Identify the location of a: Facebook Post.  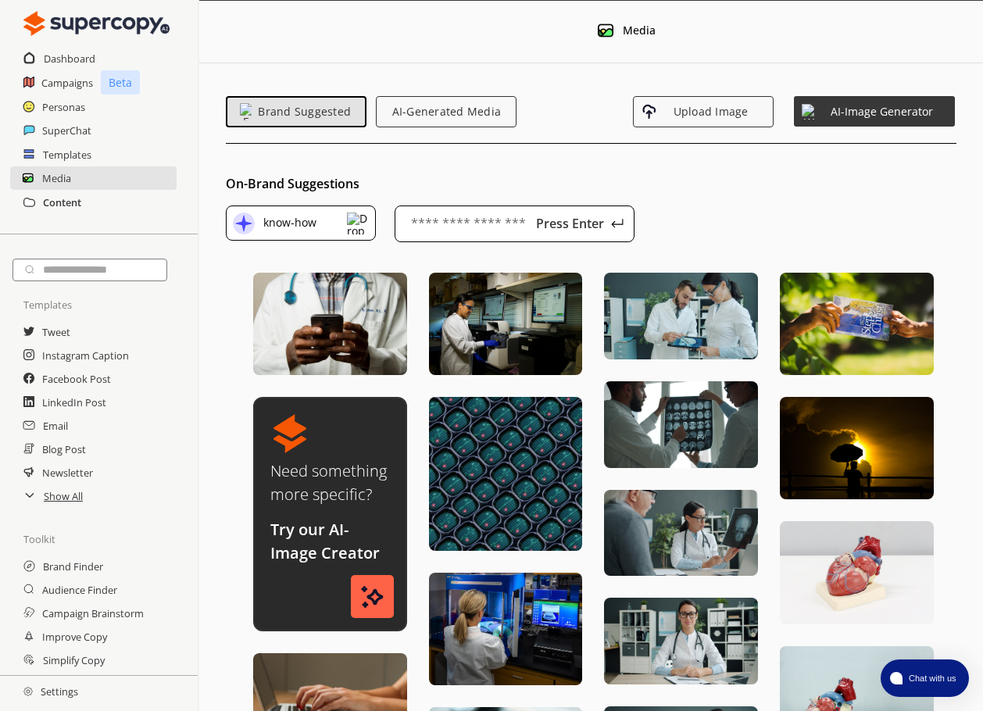
(77, 379).